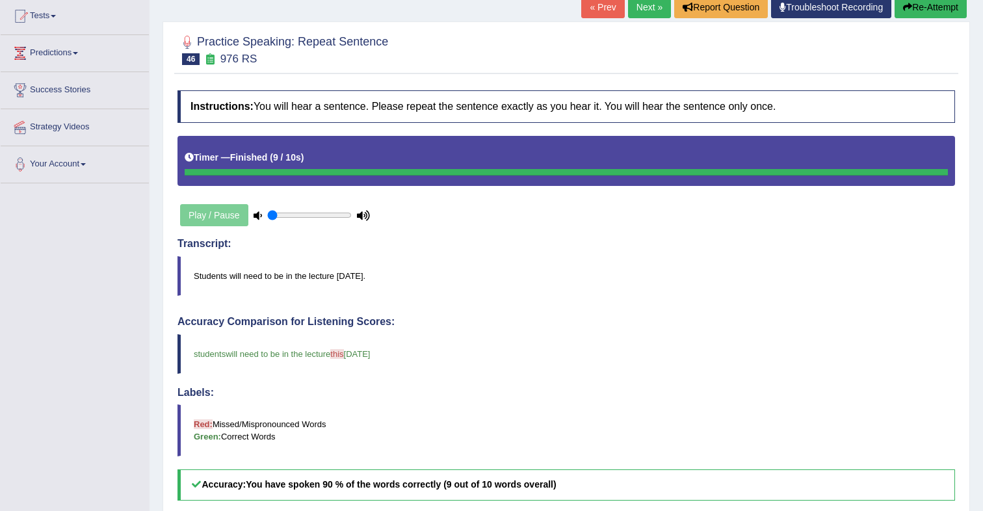 The height and width of the screenshot is (511, 983). What do you see at coordinates (209, 354) in the screenshot?
I see `span: students` at bounding box center [209, 354].